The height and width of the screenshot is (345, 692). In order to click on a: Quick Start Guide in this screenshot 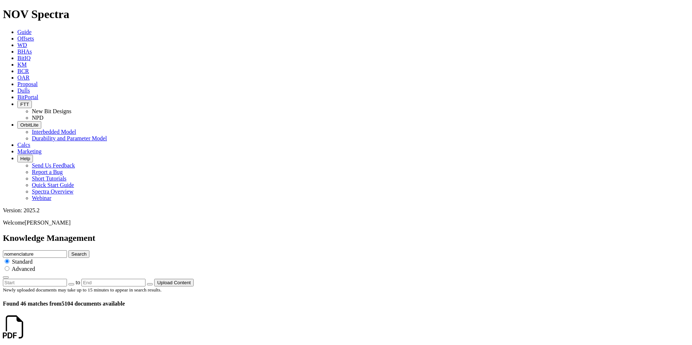, I will do `click(53, 185)`.